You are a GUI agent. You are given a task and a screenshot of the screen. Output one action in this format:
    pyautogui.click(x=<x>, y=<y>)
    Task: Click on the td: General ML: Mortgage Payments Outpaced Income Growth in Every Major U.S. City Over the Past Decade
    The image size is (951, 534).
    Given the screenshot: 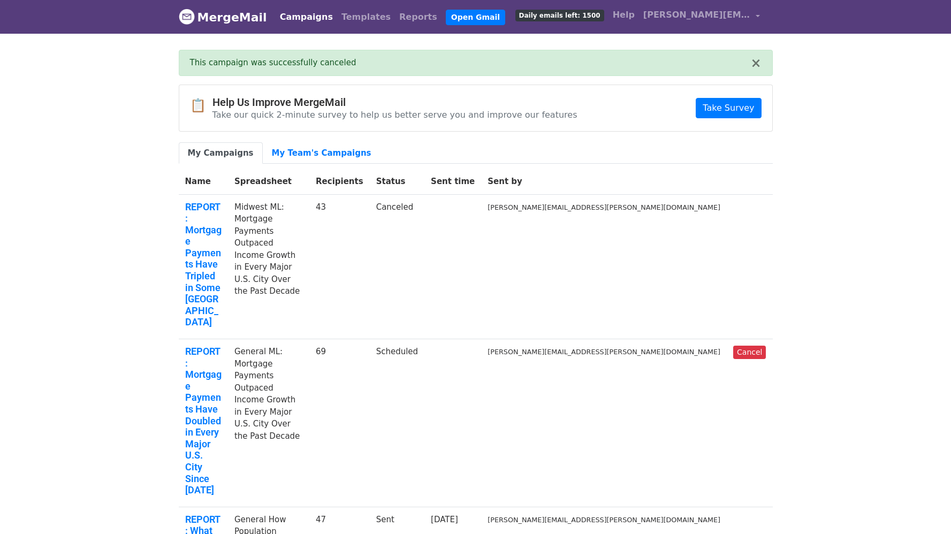 What is the action you would take?
    pyautogui.click(x=269, y=423)
    